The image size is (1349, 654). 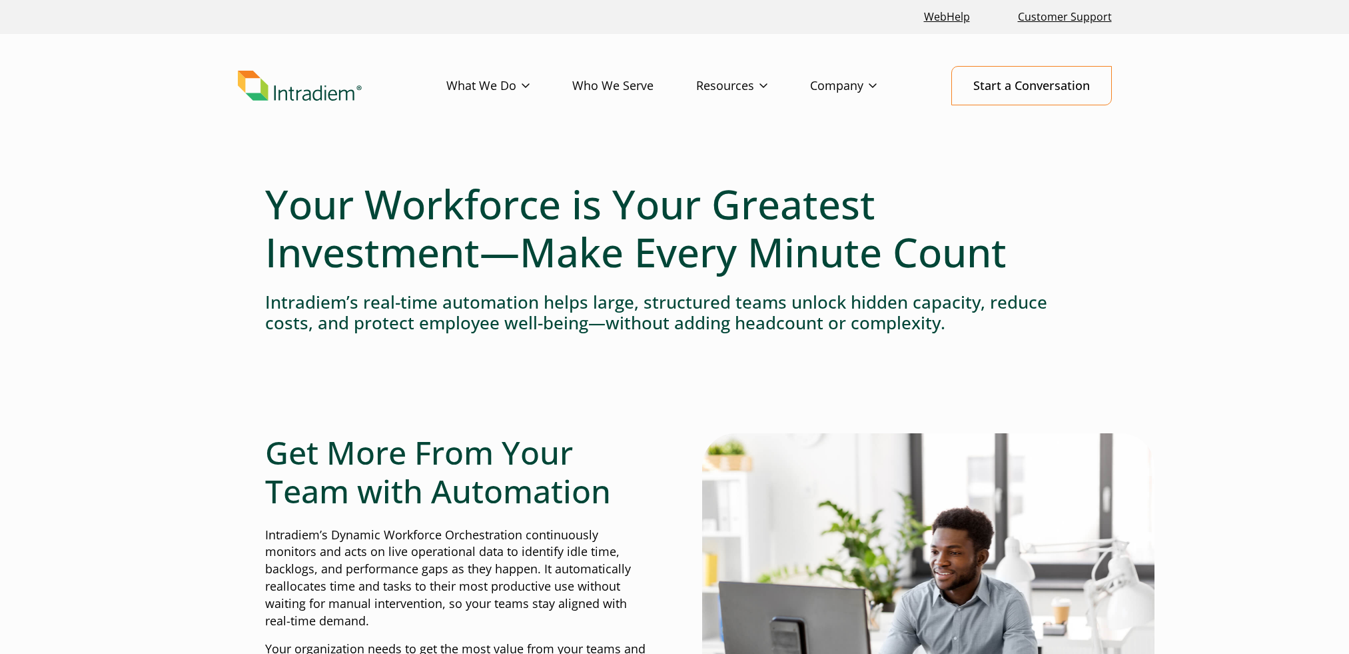 I want to click on a: Company, so click(x=865, y=86).